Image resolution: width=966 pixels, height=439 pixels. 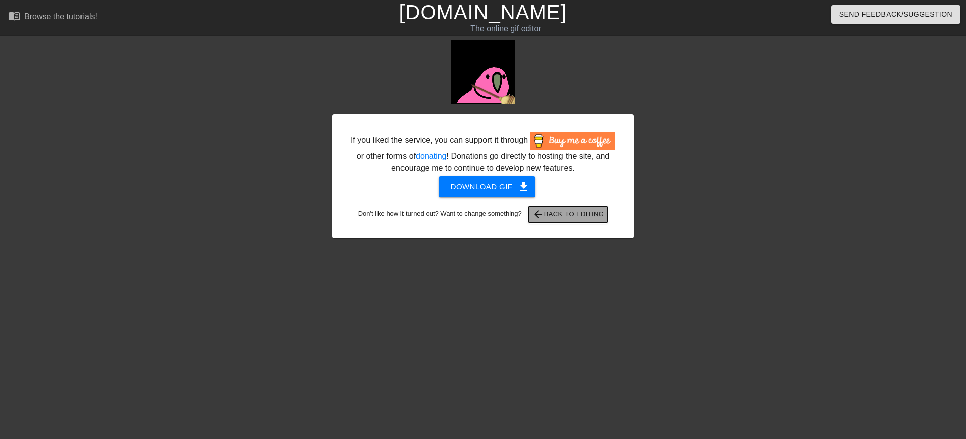 What do you see at coordinates (506, 29) in the screenshot?
I see `div: The online gif editor` at bounding box center [506, 29].